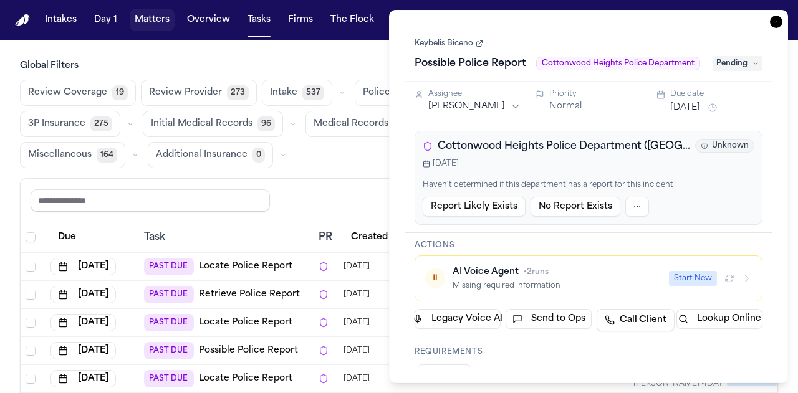 This screenshot has width=798, height=393. What do you see at coordinates (356, 379) in the screenshot?
I see `span: 7/12/2025, 11:36:37 AM` at bounding box center [356, 379].